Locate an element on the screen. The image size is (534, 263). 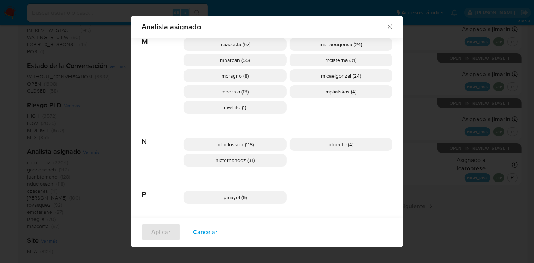
div: pmayol (6) is located at coordinates (235, 197).